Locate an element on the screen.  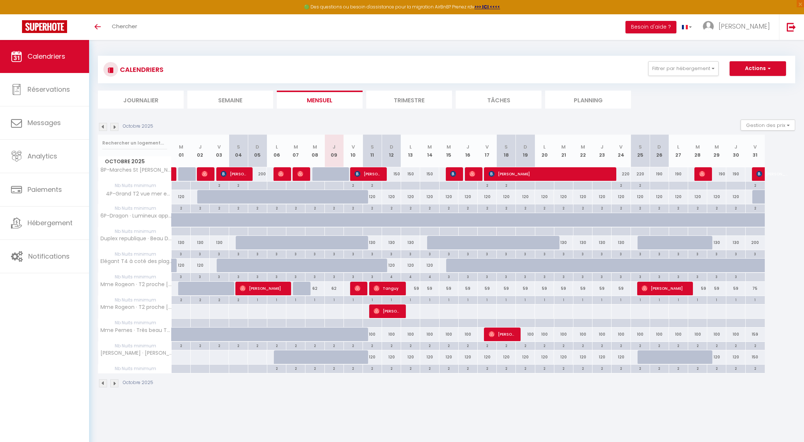
div: 150 is located at coordinates (411, 174).